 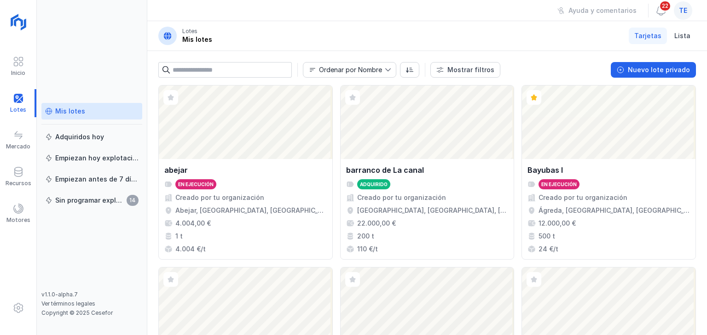 I want to click on a: Mis lotes, so click(x=92, y=111).